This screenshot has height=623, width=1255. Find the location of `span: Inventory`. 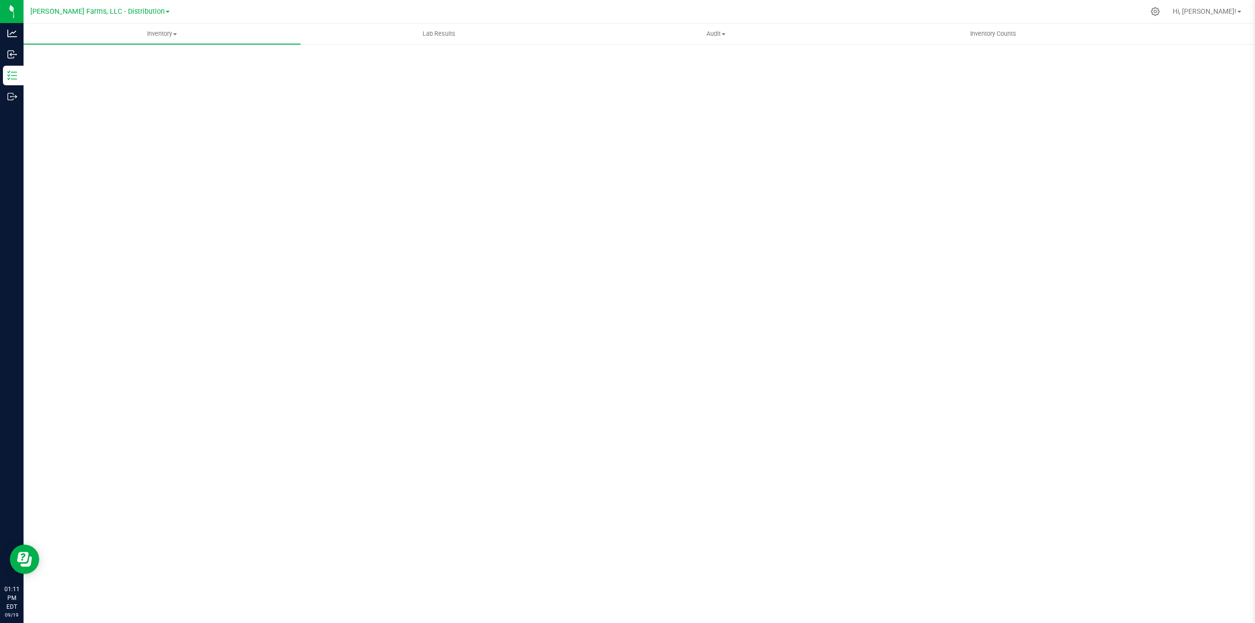

span: Inventory is located at coordinates (162, 34).